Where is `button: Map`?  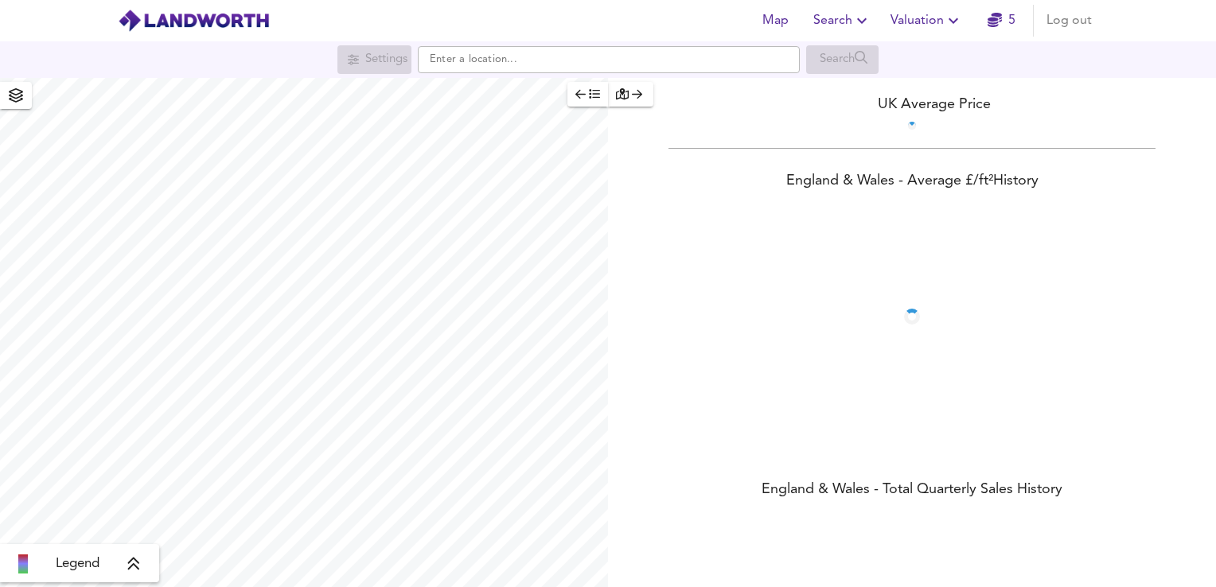 button: Map is located at coordinates (775, 21).